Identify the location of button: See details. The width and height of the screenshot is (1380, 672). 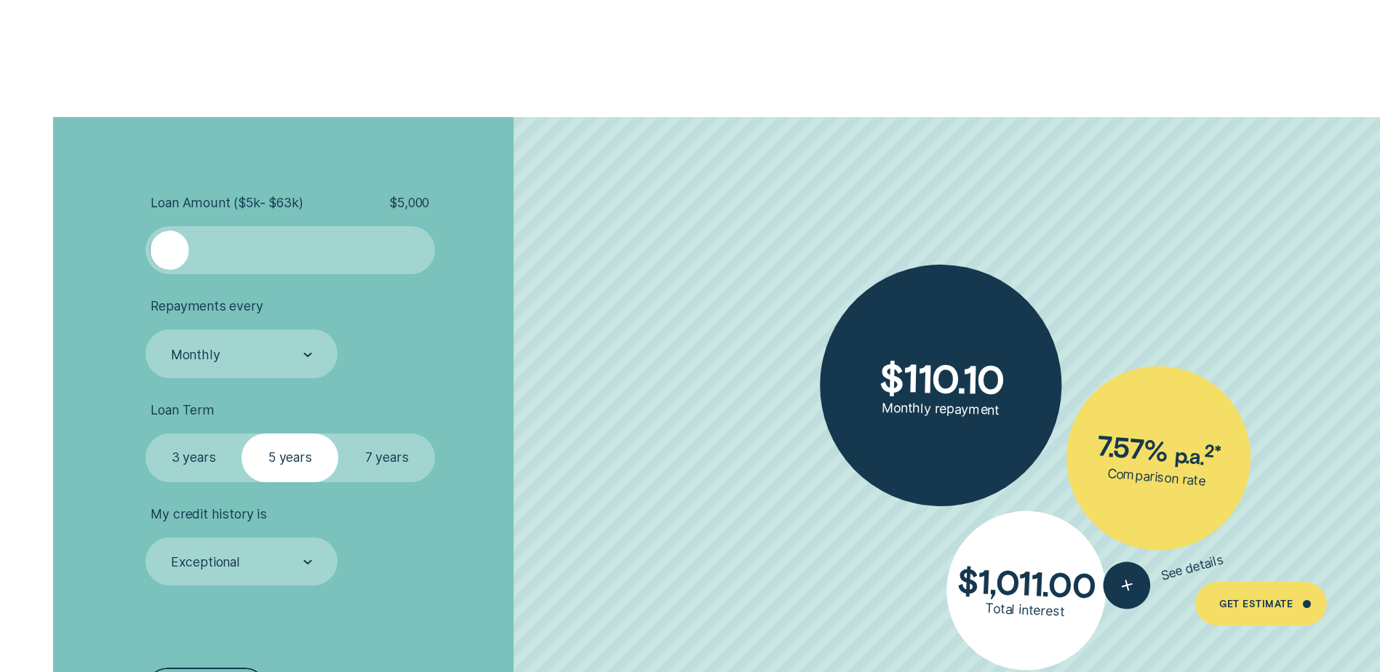
(1163, 575).